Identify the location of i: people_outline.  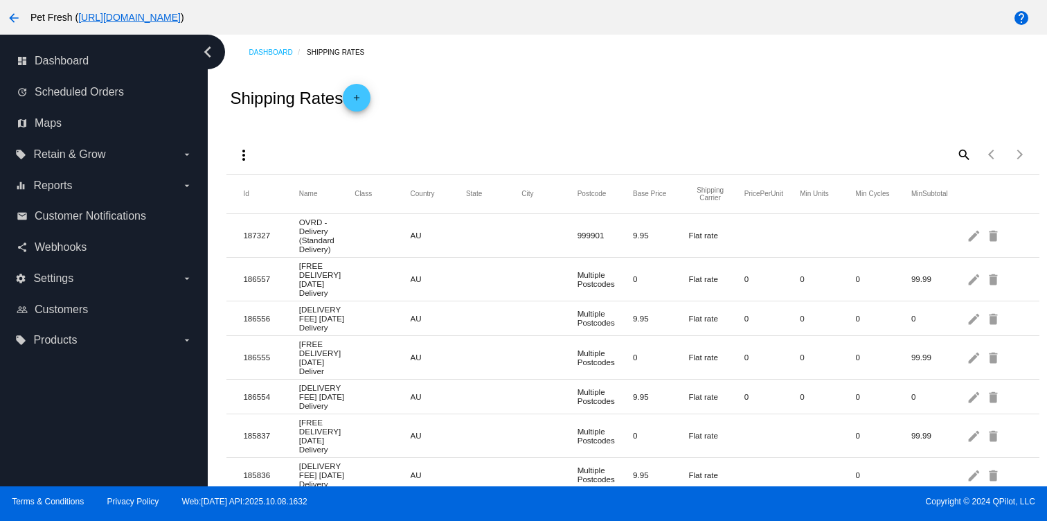
(22, 310).